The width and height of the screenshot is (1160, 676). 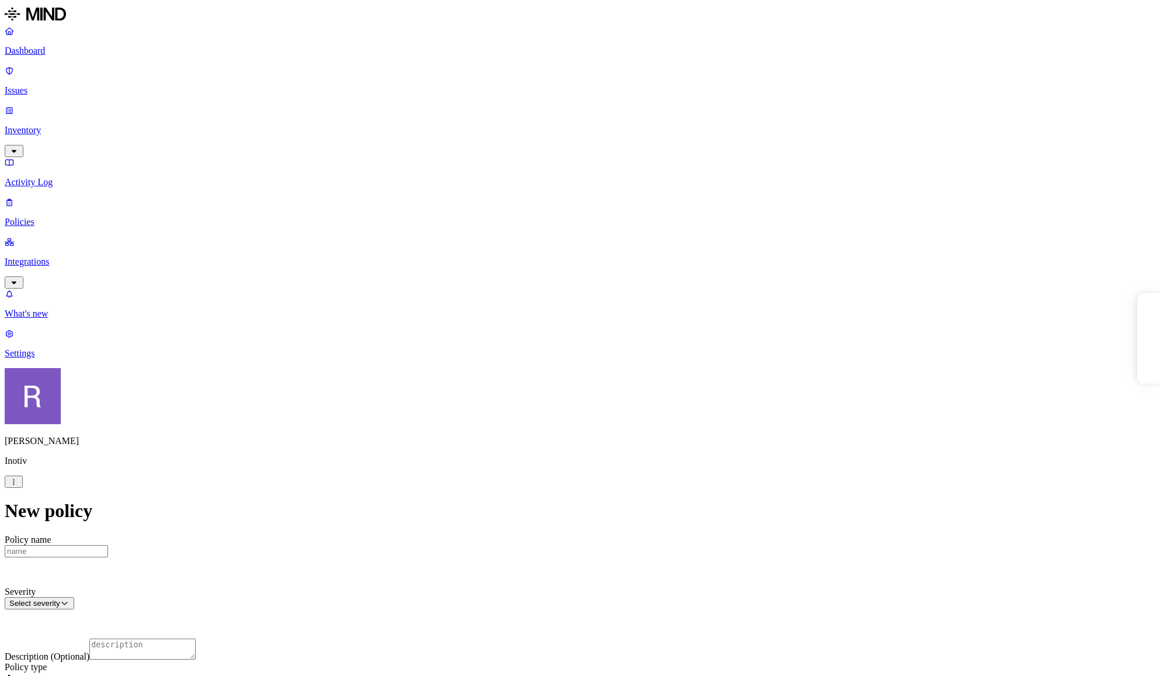 What do you see at coordinates (580, 304) in the screenshot?
I see `a: What's new` at bounding box center [580, 304].